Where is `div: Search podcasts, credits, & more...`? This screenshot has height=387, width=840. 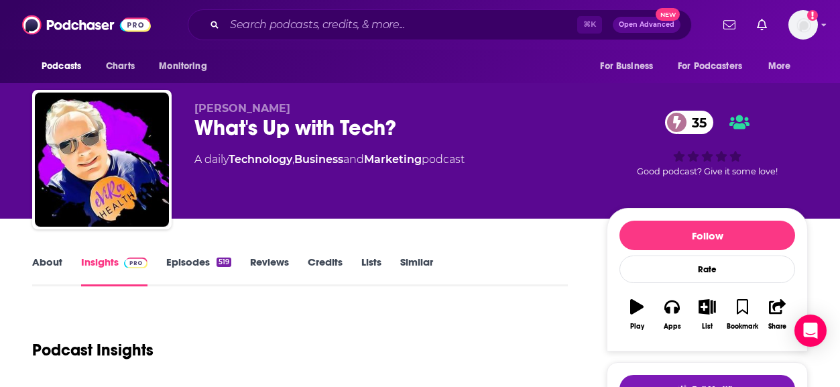 div: Search podcasts, credits, & more... is located at coordinates (440, 25).